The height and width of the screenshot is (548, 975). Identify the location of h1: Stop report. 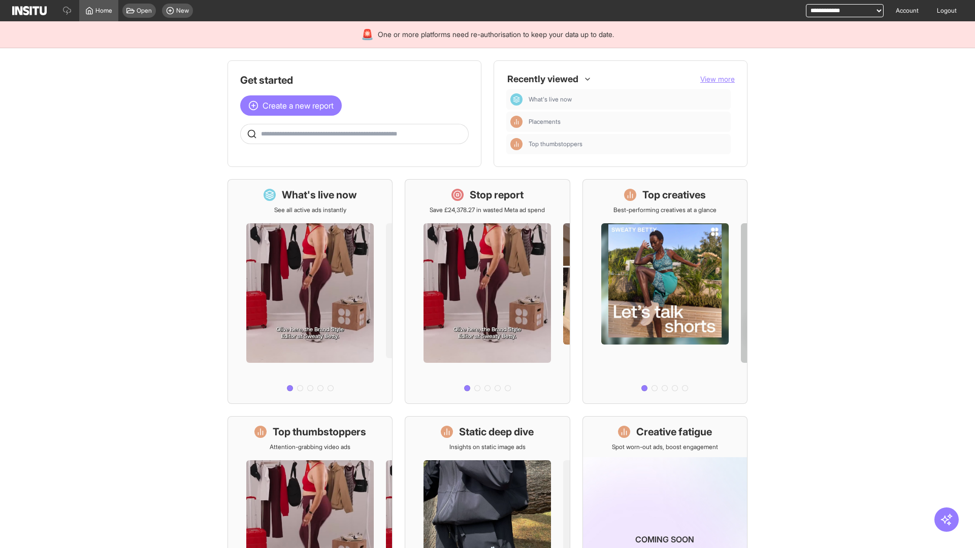
(496, 195).